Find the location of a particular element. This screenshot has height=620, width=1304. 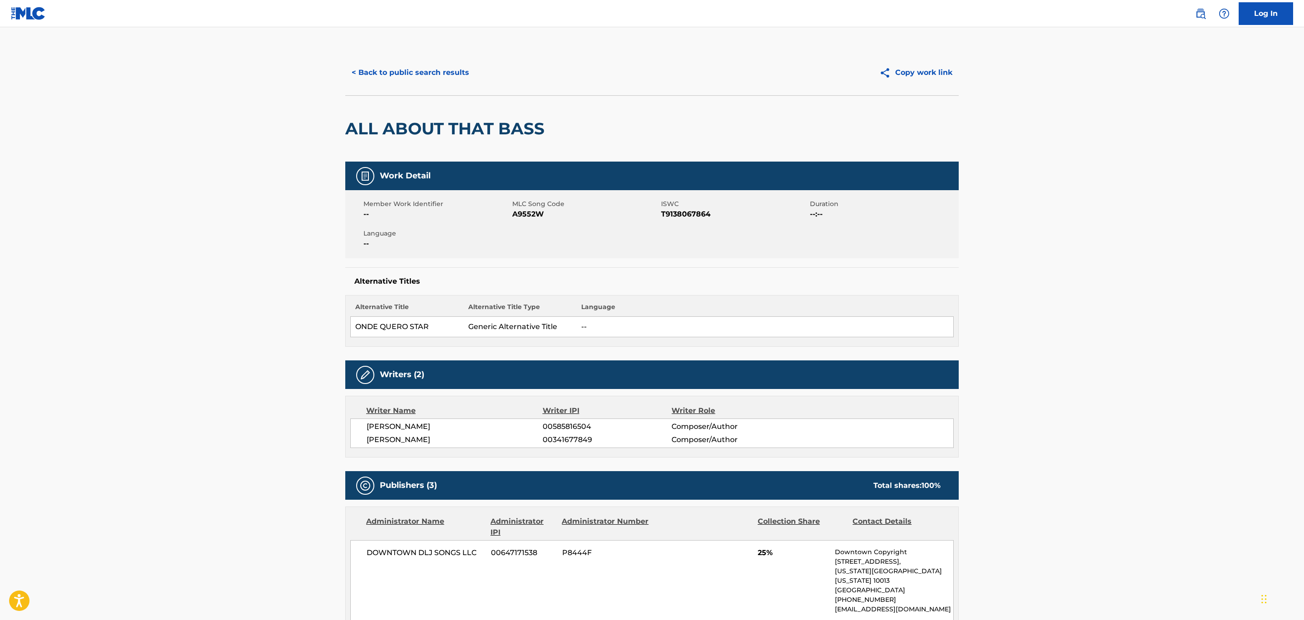

img: Copy work link is located at coordinates (887, 73).